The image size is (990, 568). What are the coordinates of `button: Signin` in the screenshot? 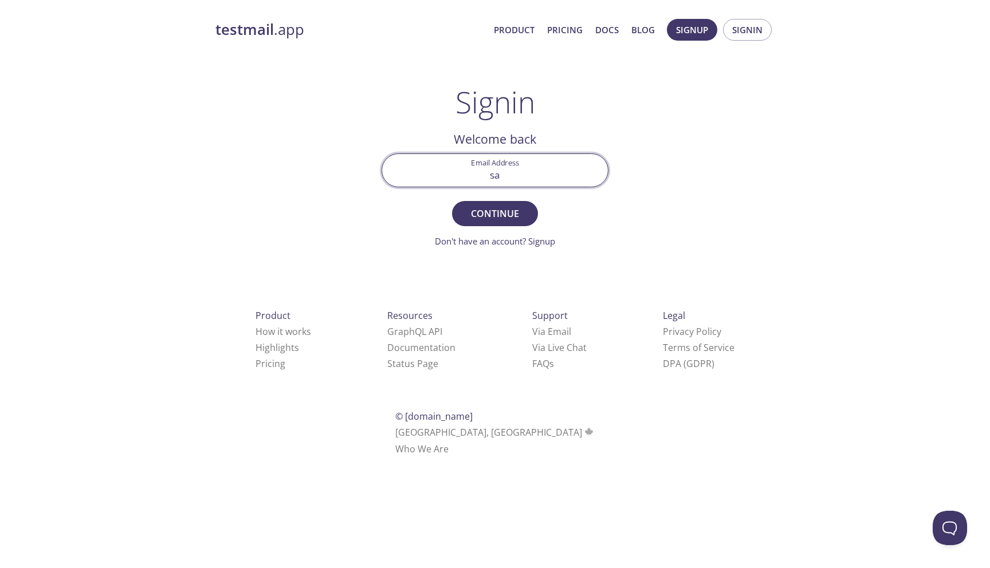 It's located at (747, 30).